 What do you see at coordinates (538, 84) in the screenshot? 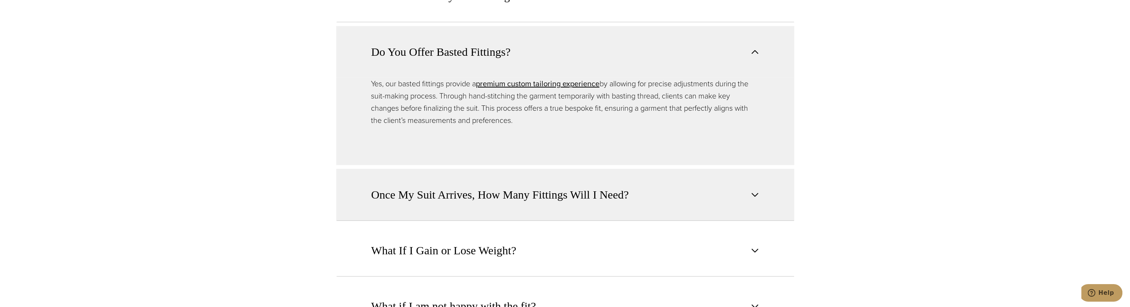
I see `a: premium custom tailoring experience` at bounding box center [538, 84].